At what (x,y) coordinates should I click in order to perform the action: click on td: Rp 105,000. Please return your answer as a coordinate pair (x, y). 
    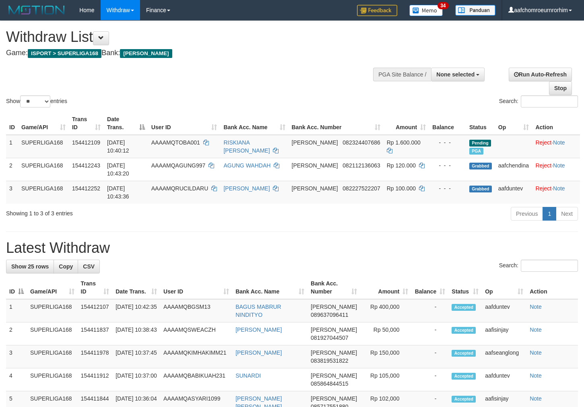
    Looking at the image, I should click on (386, 380).